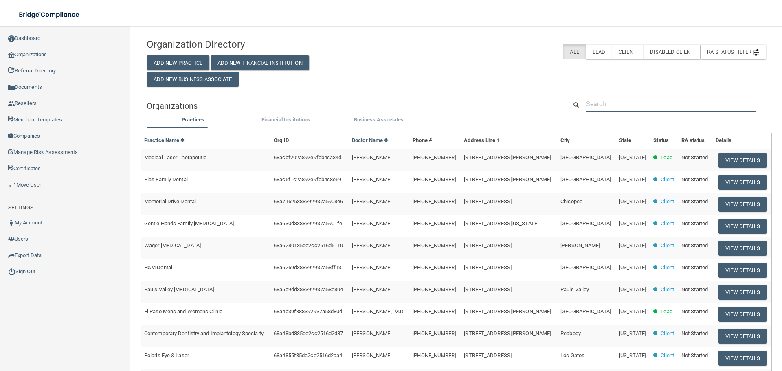 This screenshot has width=782, height=371. I want to click on span: Peabody, so click(571, 333).